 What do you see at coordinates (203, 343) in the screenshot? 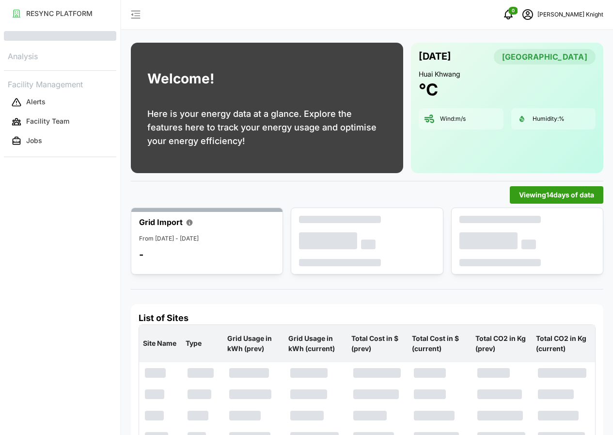
I see `p: Type` at bounding box center [203, 343].